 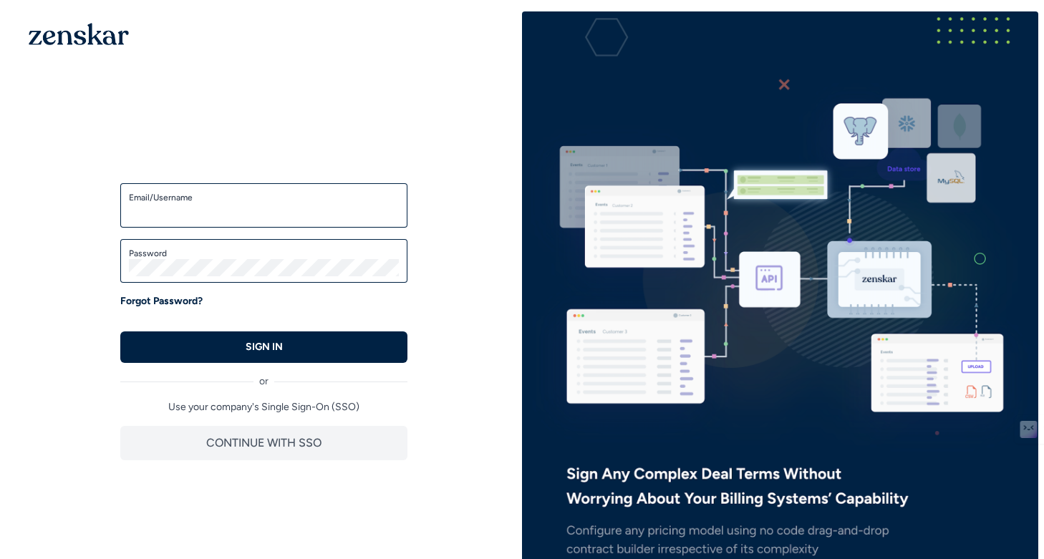 I want to click on button: CONTINUE WITH SSO, so click(x=263, y=443).